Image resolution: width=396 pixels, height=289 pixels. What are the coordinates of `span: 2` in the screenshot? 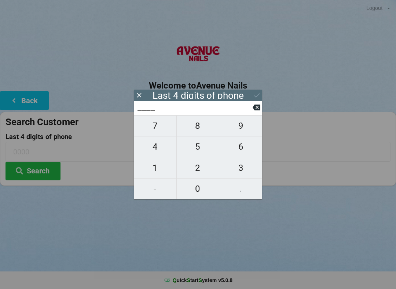 It's located at (198, 168).